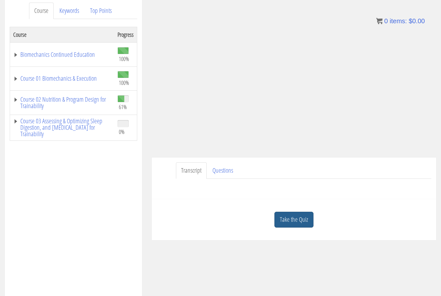 Image resolution: width=441 pixels, height=296 pixels. I want to click on a: Transcript, so click(191, 171).